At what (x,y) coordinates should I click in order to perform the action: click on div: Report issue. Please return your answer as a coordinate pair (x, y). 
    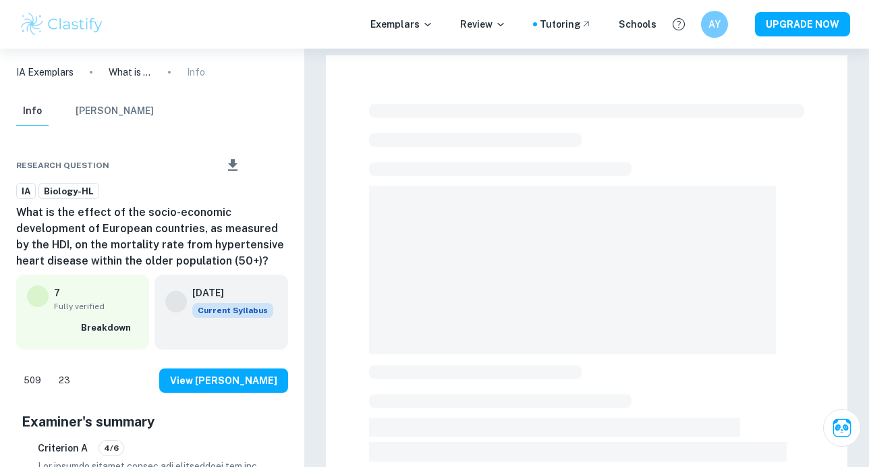
    Looking at the image, I should click on (283, 165).